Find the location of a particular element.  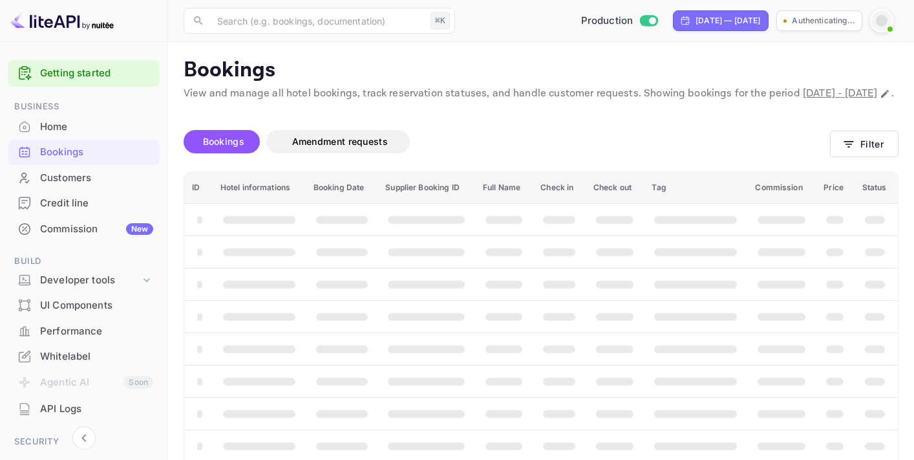

th: Full Name is located at coordinates (504, 188).